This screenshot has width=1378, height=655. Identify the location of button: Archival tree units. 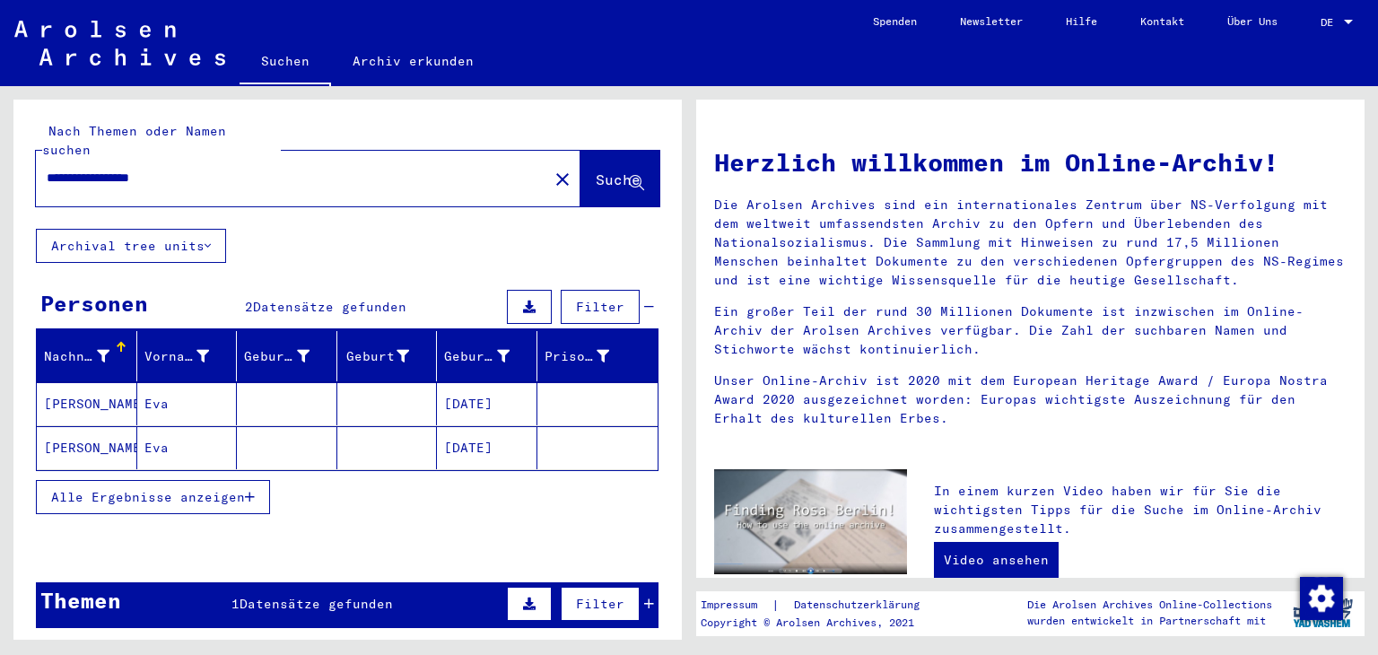
(131, 246).